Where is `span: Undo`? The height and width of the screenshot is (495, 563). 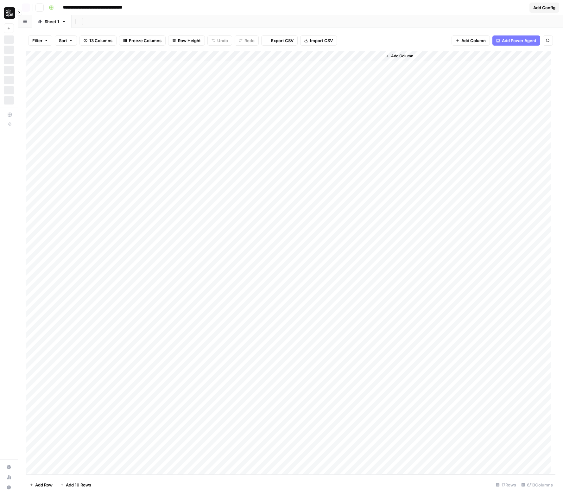
span: Undo is located at coordinates (222, 41).